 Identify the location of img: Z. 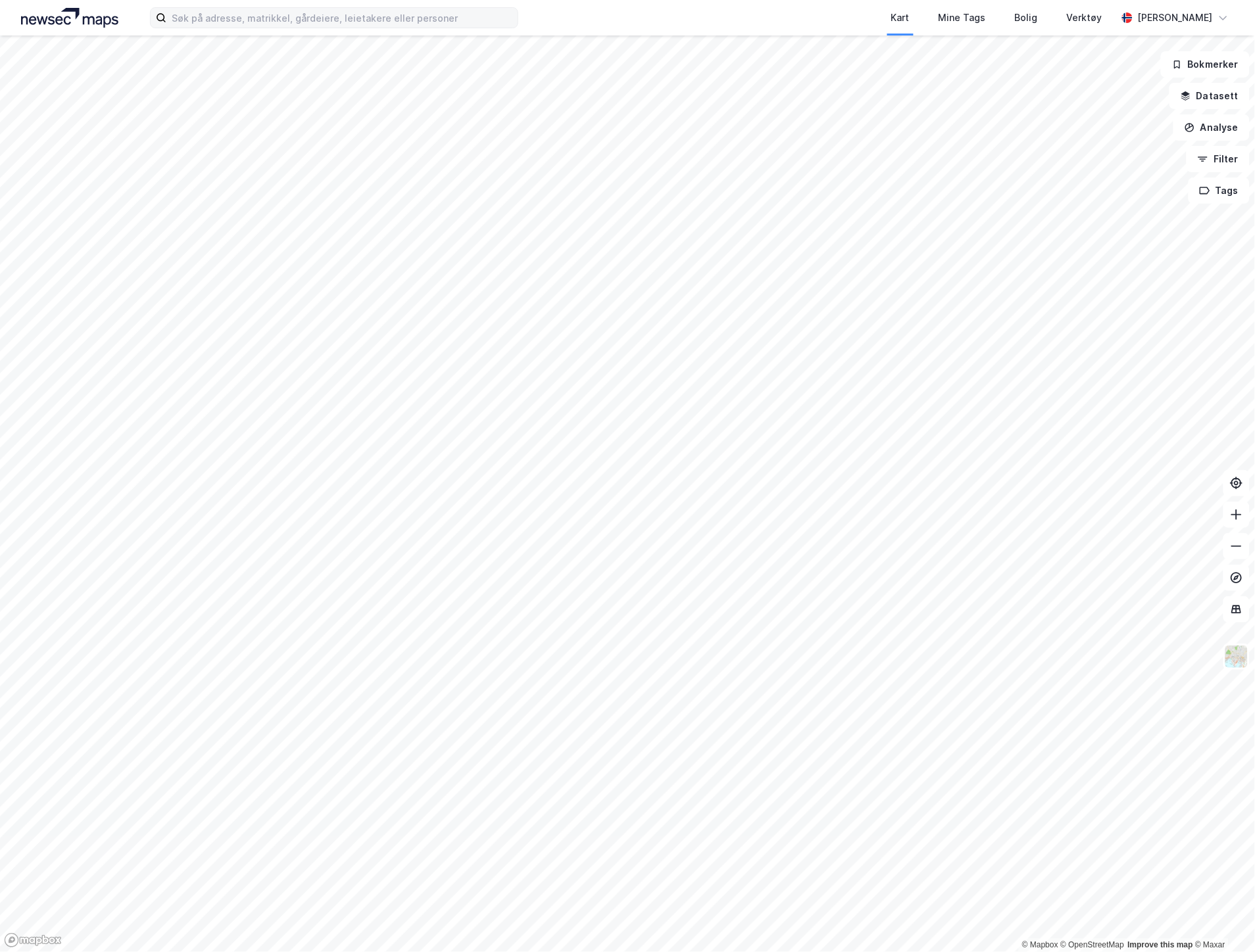
(1237, 657).